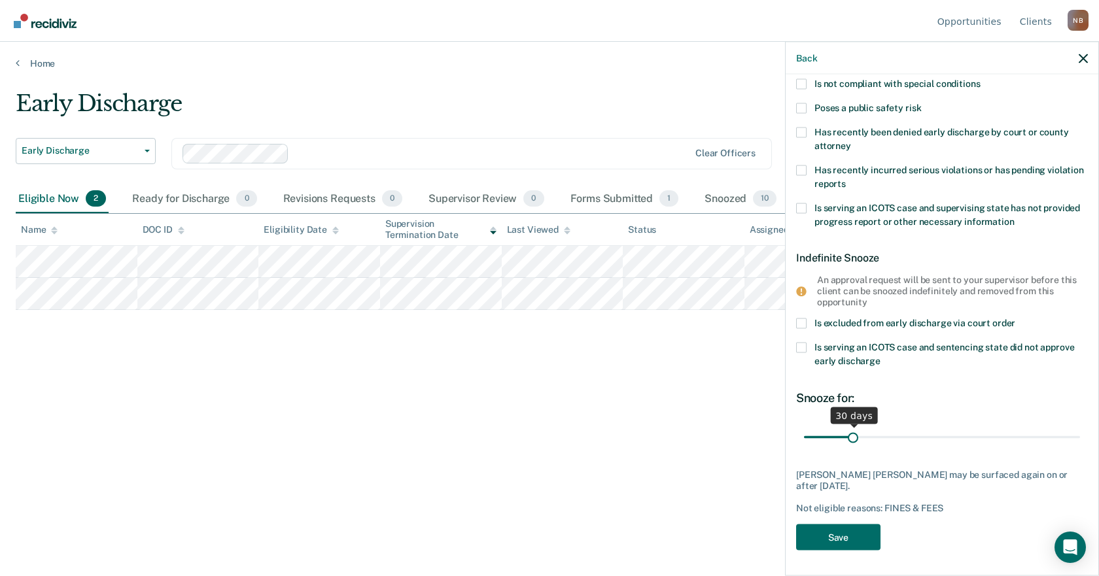  What do you see at coordinates (428, 109) in the screenshot?
I see `div: Early Discharge` at bounding box center [428, 109].